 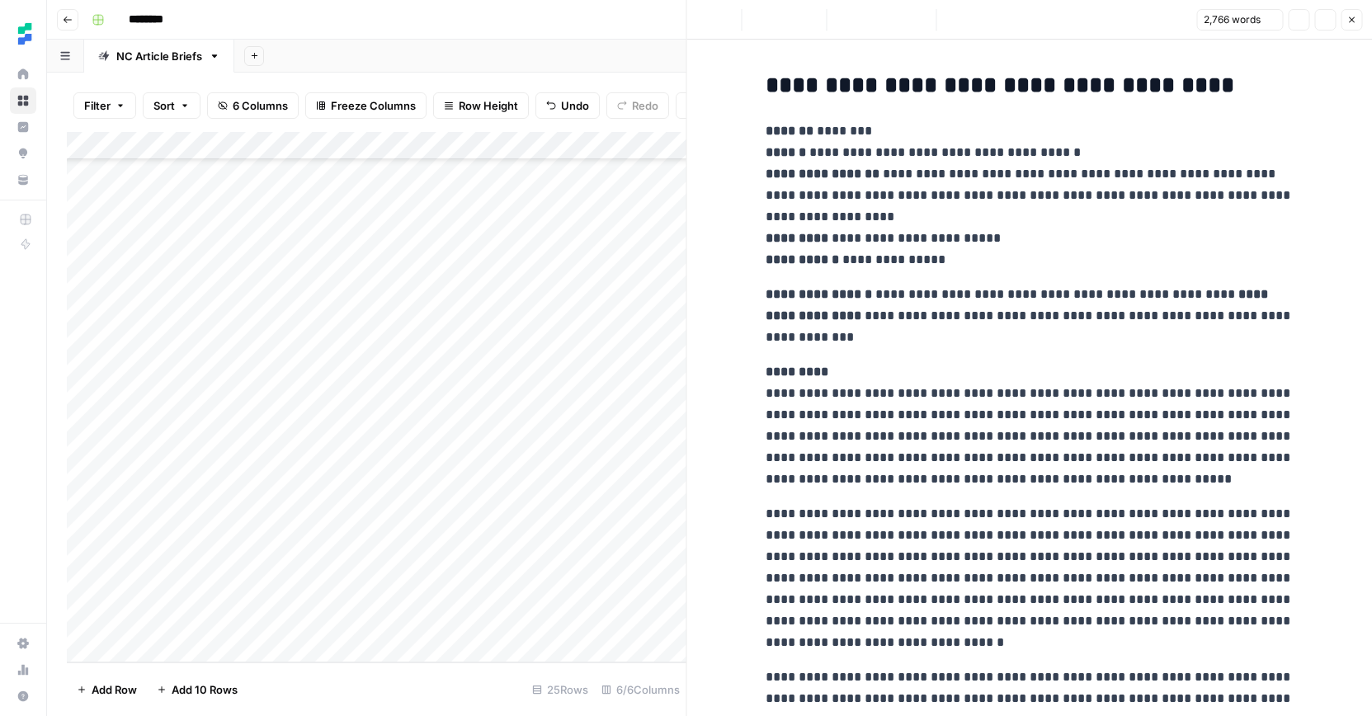 I want to click on div: 25 Rows, so click(x=560, y=690).